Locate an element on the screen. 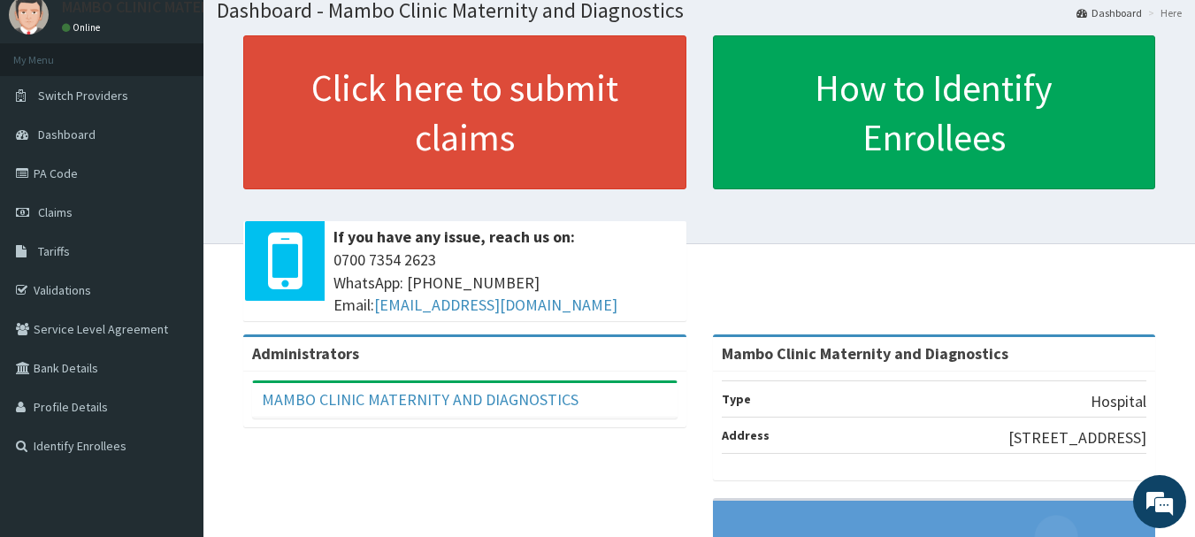 The width and height of the screenshot is (1195, 537). a: Click here to submit claims is located at coordinates (464, 112).